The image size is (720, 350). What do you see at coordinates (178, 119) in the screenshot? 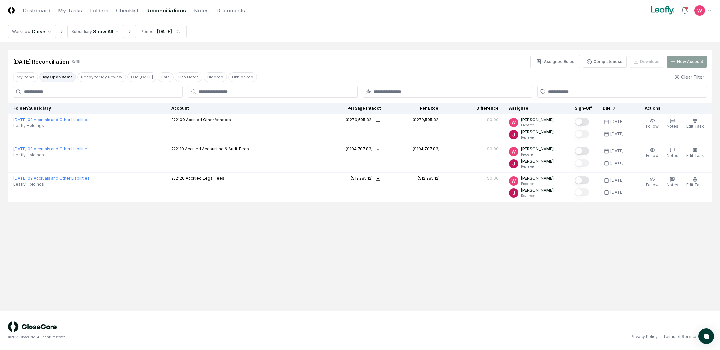
I see `span: 222100` at bounding box center [178, 119].